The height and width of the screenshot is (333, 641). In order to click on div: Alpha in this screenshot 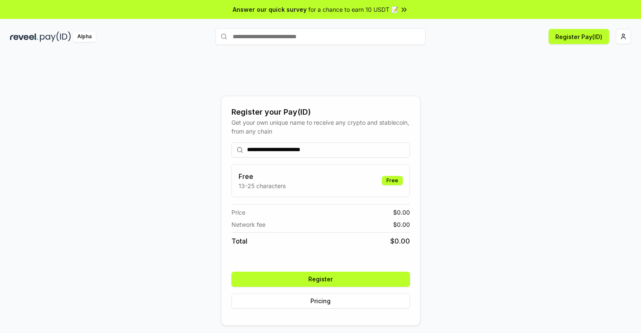, I will do `click(84, 37)`.